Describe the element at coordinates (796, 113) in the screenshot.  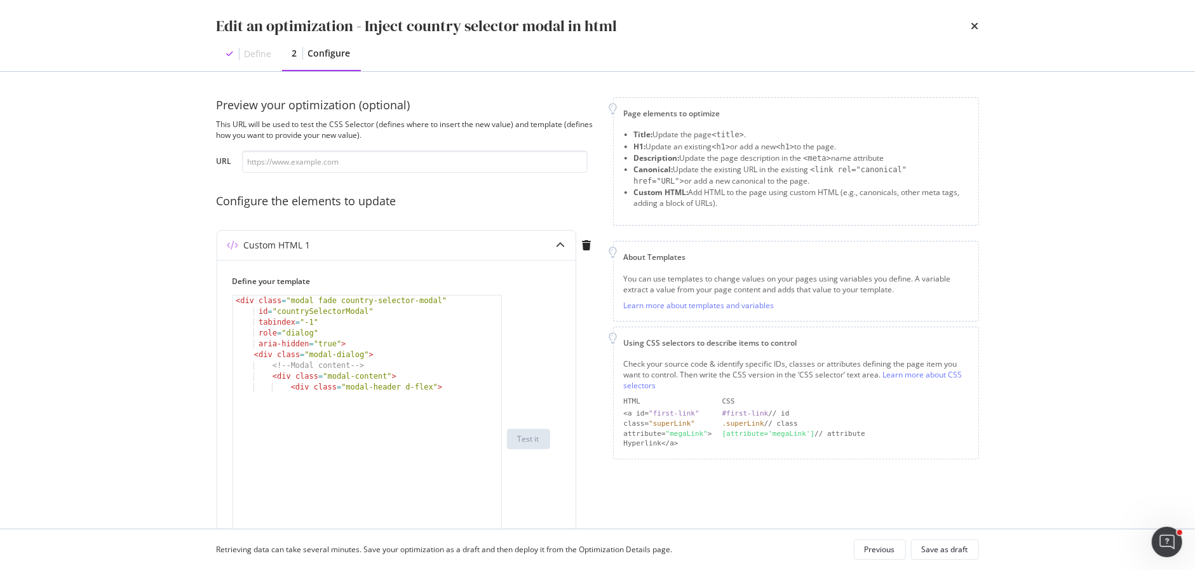
I see `div: Page elements to optimize` at that location.